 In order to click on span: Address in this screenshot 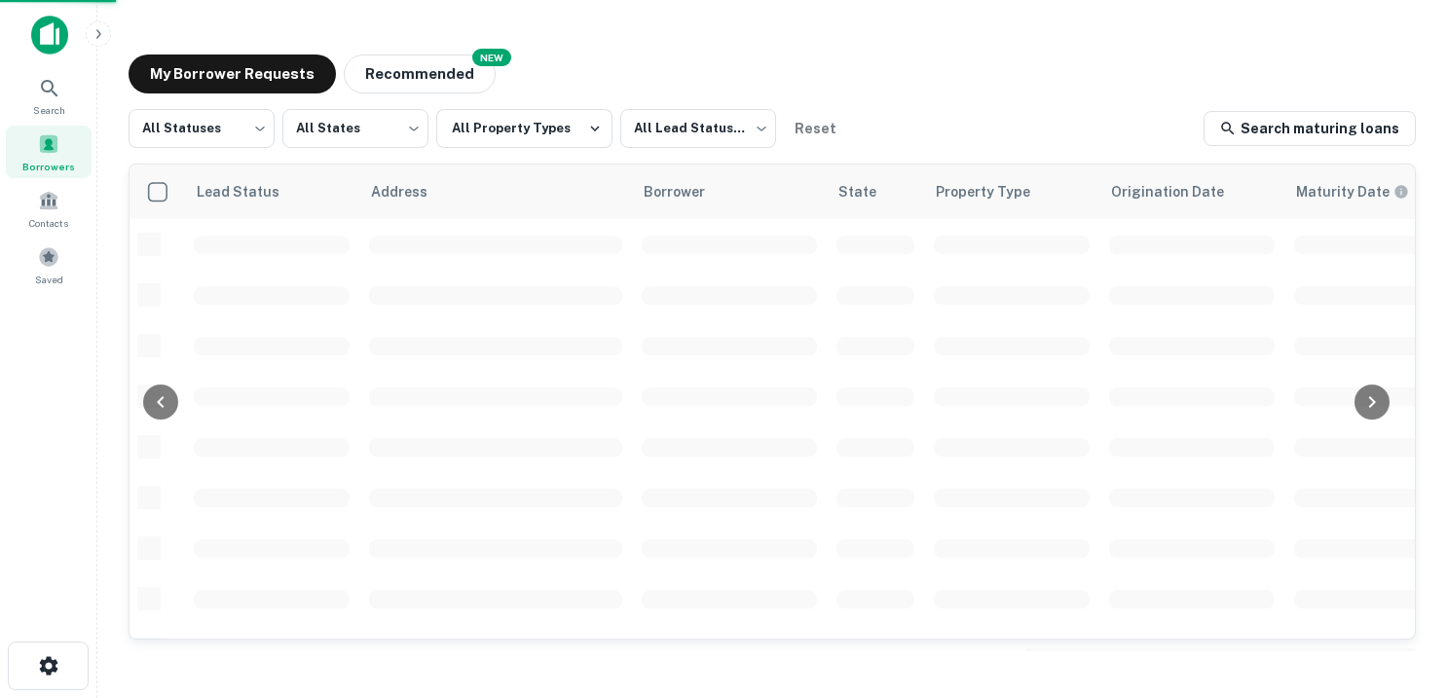, I will do `click(412, 192)`.